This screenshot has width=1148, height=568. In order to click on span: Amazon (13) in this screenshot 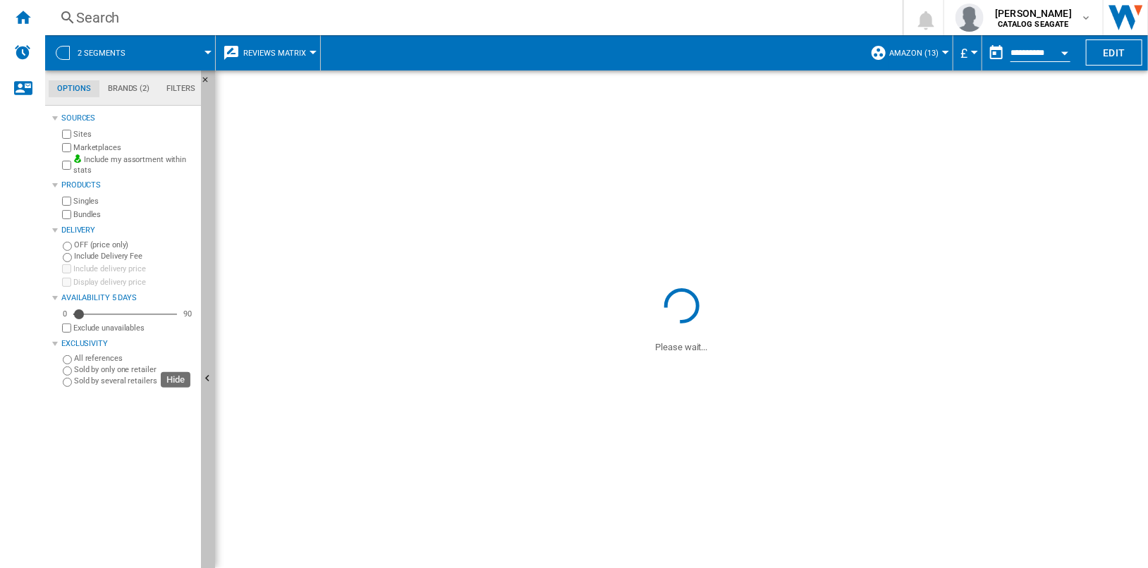, I will do `click(914, 53)`.